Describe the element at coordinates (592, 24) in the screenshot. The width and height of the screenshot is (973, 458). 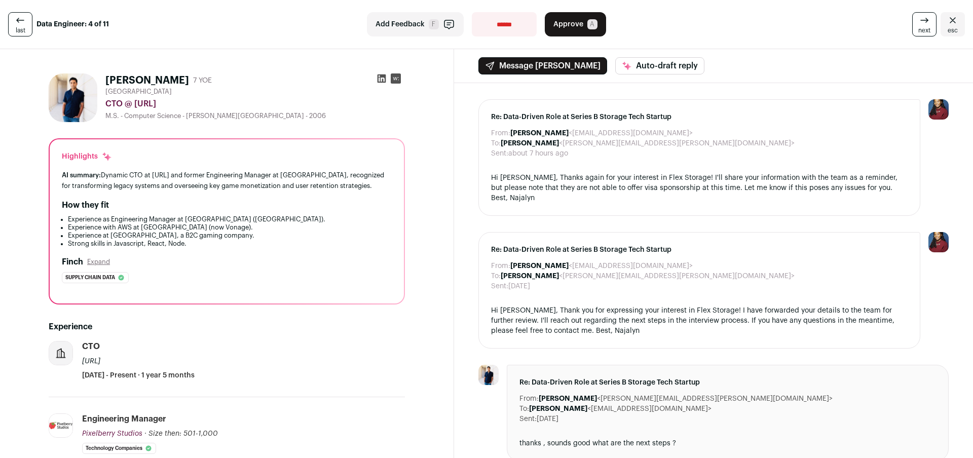
I see `span: A` at that location.